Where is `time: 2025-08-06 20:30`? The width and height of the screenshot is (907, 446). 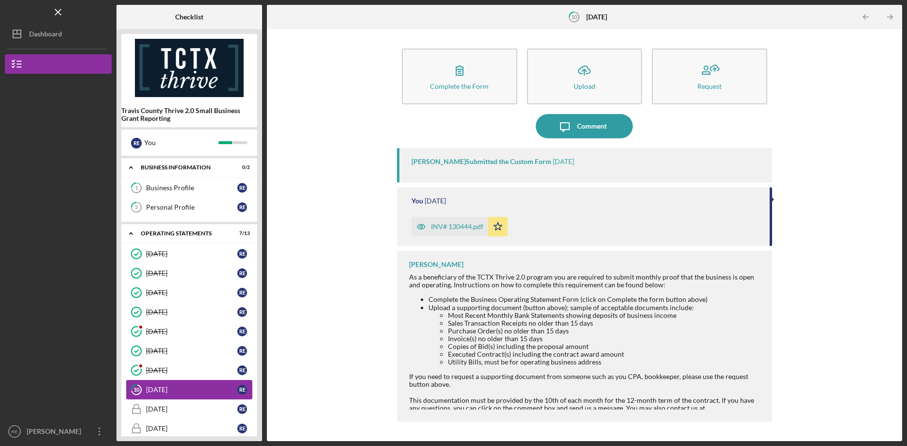 time: 2025-08-06 20:30 is located at coordinates (435, 201).